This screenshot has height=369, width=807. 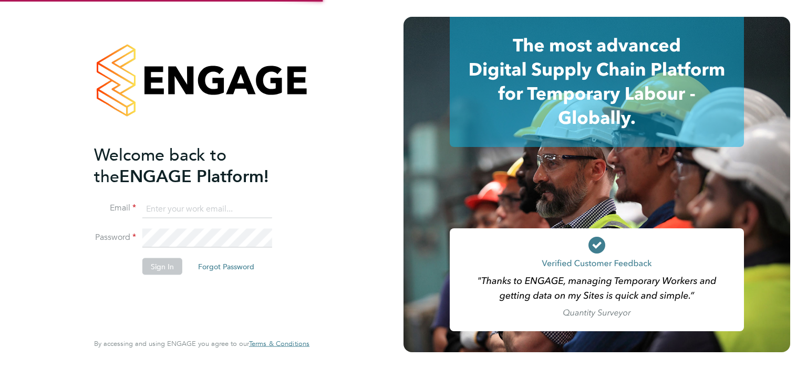 What do you see at coordinates (226, 267) in the screenshot?
I see `button: Forgot Password` at bounding box center [226, 267].